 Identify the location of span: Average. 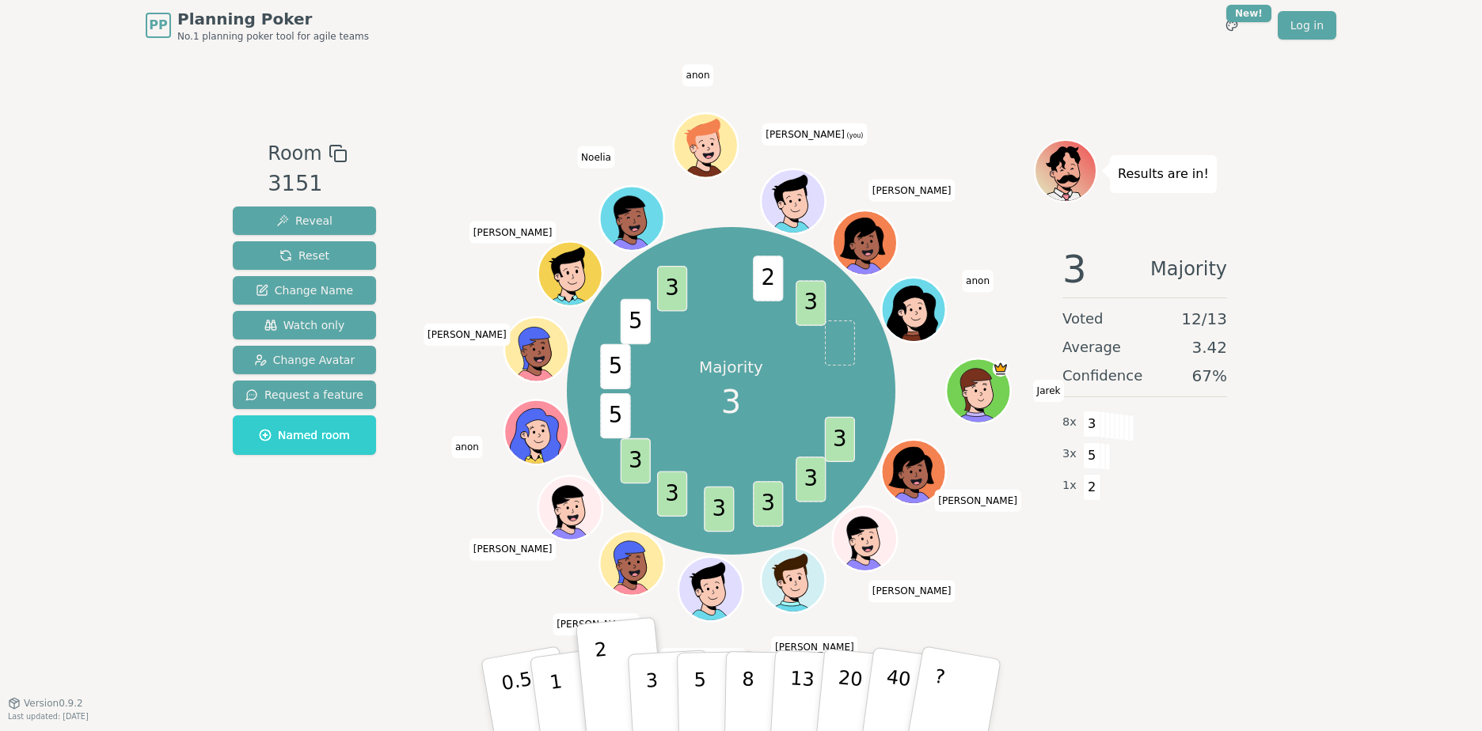
(1092, 348).